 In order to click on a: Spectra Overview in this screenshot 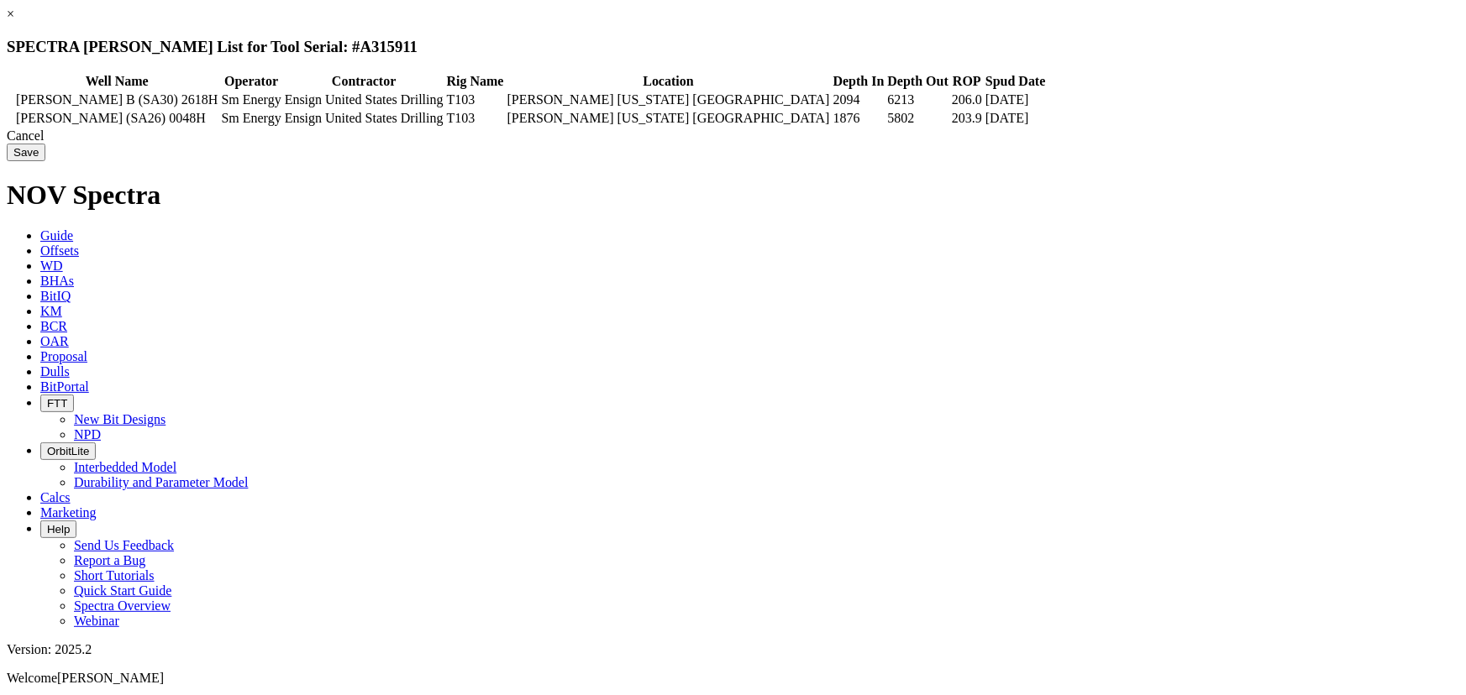, I will do `click(122, 606)`.